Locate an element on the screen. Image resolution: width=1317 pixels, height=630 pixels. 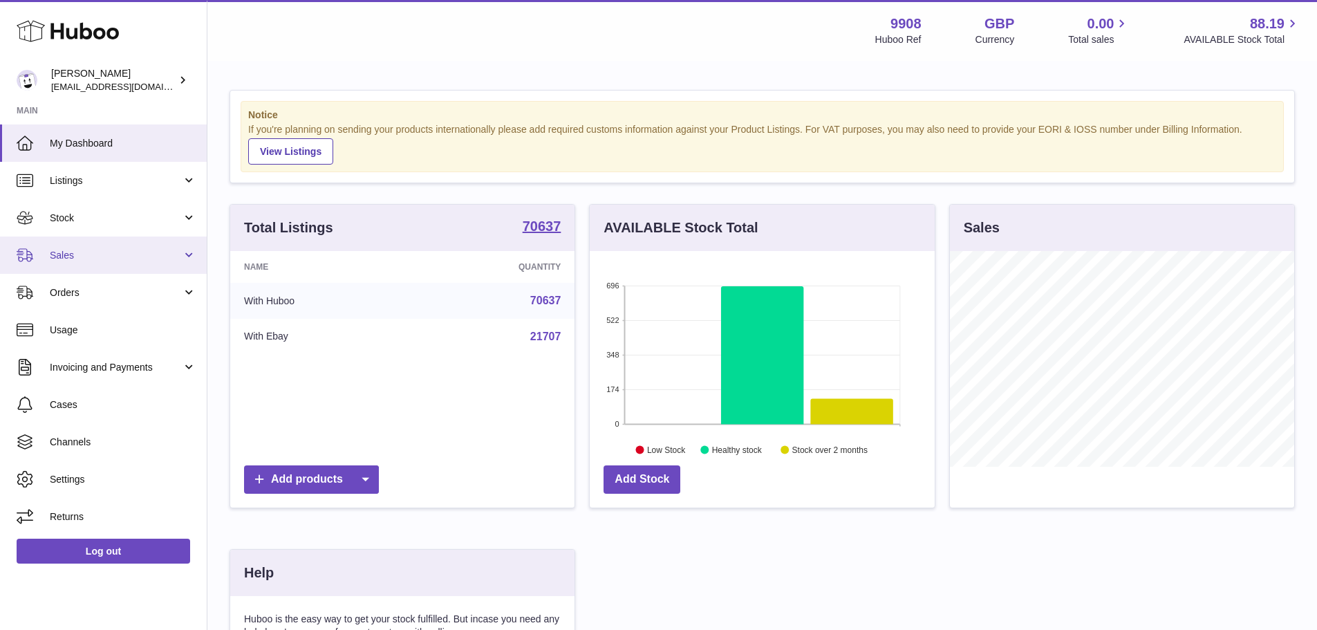
span: Cases is located at coordinates (123, 405).